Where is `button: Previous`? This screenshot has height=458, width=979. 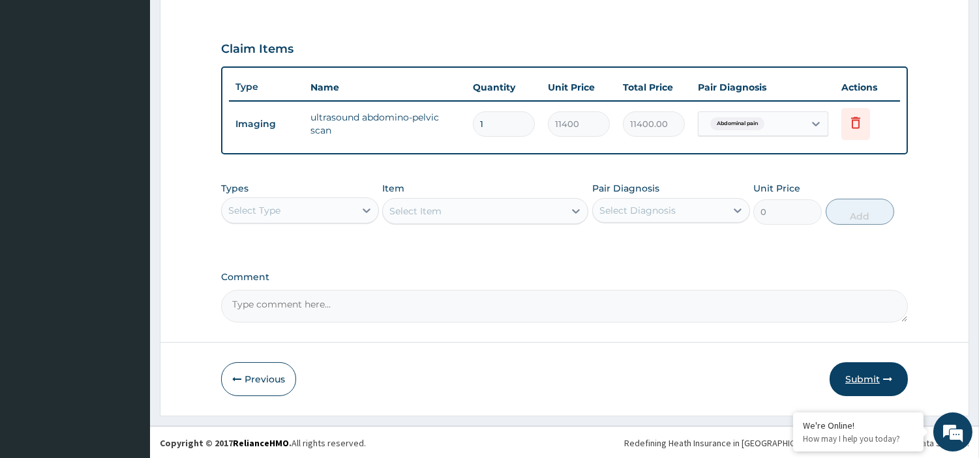 button: Previous is located at coordinates (258, 379).